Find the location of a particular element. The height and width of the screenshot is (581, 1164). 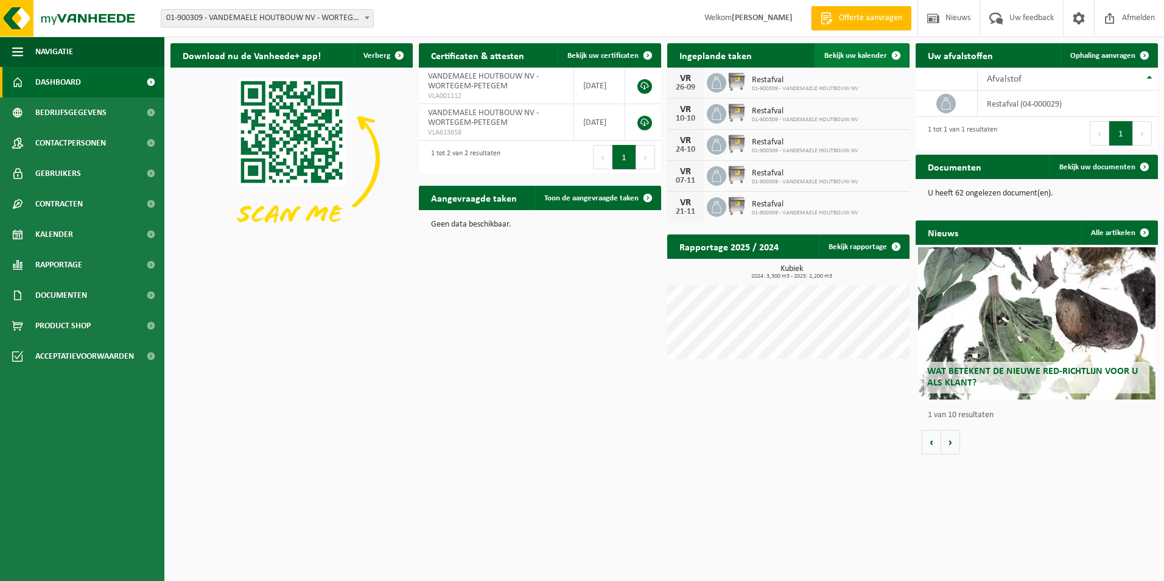

div: 24-10 is located at coordinates (685, 150).